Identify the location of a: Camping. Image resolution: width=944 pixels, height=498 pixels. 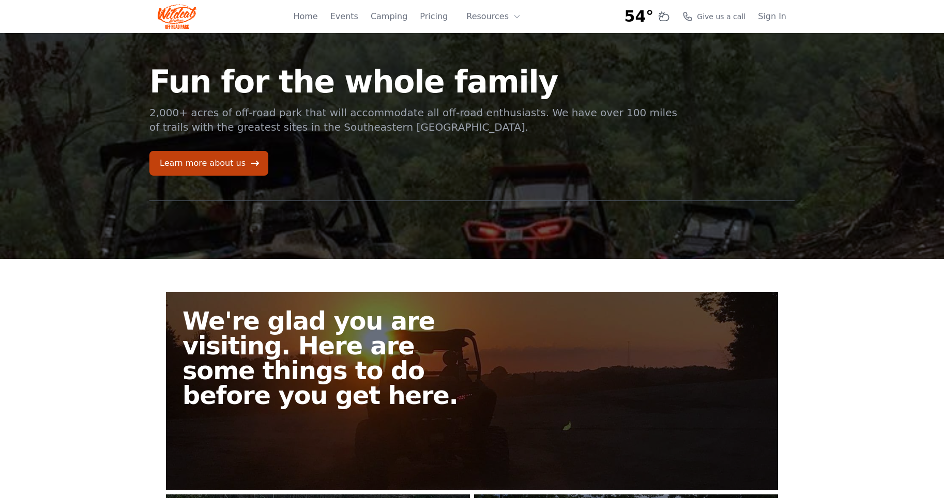
(389, 17).